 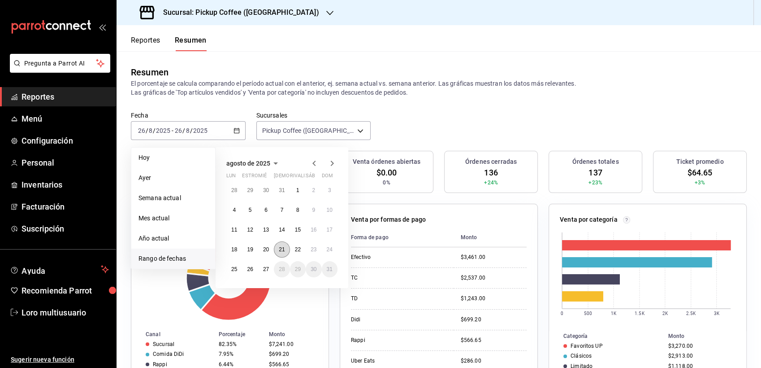 What do you see at coordinates (254, 163) in the screenshot?
I see `button: agosto de 2025` at bounding box center [254, 163].